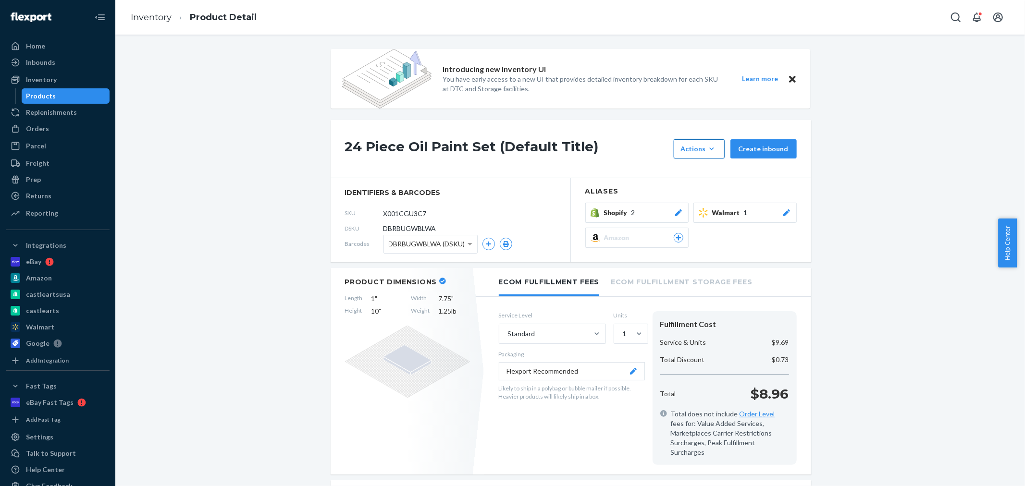 Image resolution: width=1025 pixels, height=486 pixels. Describe the element at coordinates (58, 470) in the screenshot. I see `a: Help Center` at that location.